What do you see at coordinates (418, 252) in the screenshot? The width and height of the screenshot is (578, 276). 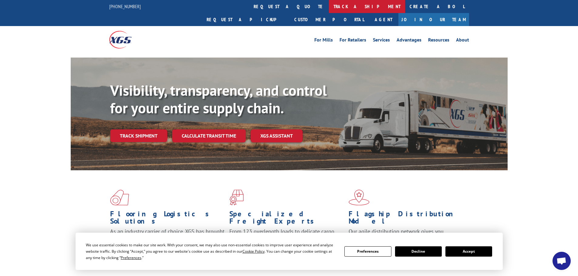 I see `button: Decline` at bounding box center [418, 252].